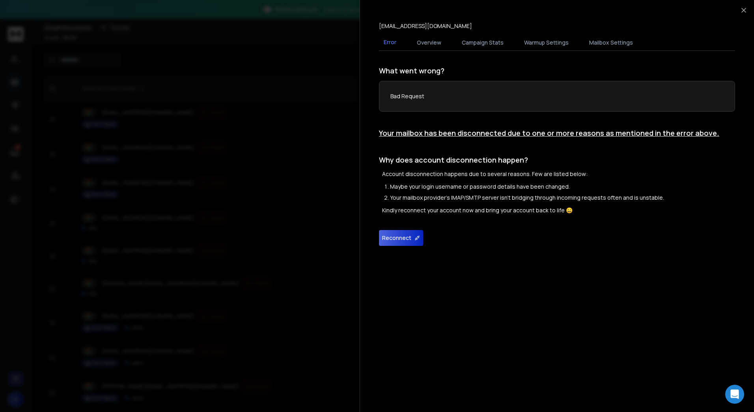 The image size is (754, 412). What do you see at coordinates (483, 43) in the screenshot?
I see `button: Campaign Stats` at bounding box center [483, 43].